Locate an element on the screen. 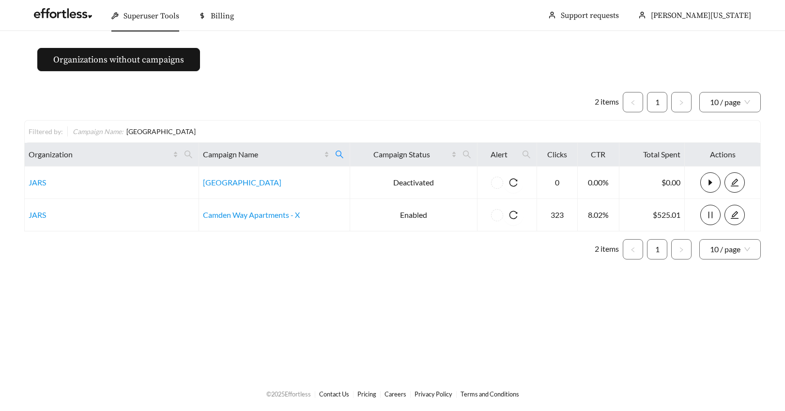  td: $0.00 is located at coordinates (652, 183).